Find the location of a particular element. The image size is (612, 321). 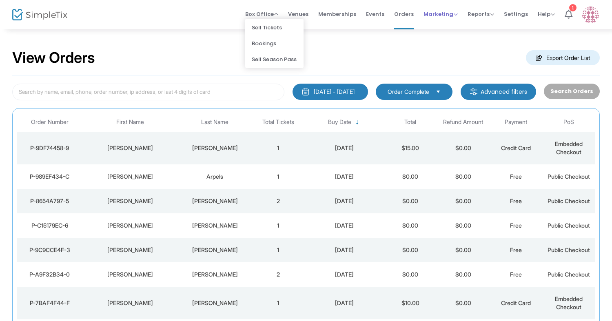

m-button: Export Order List is located at coordinates (563, 58).